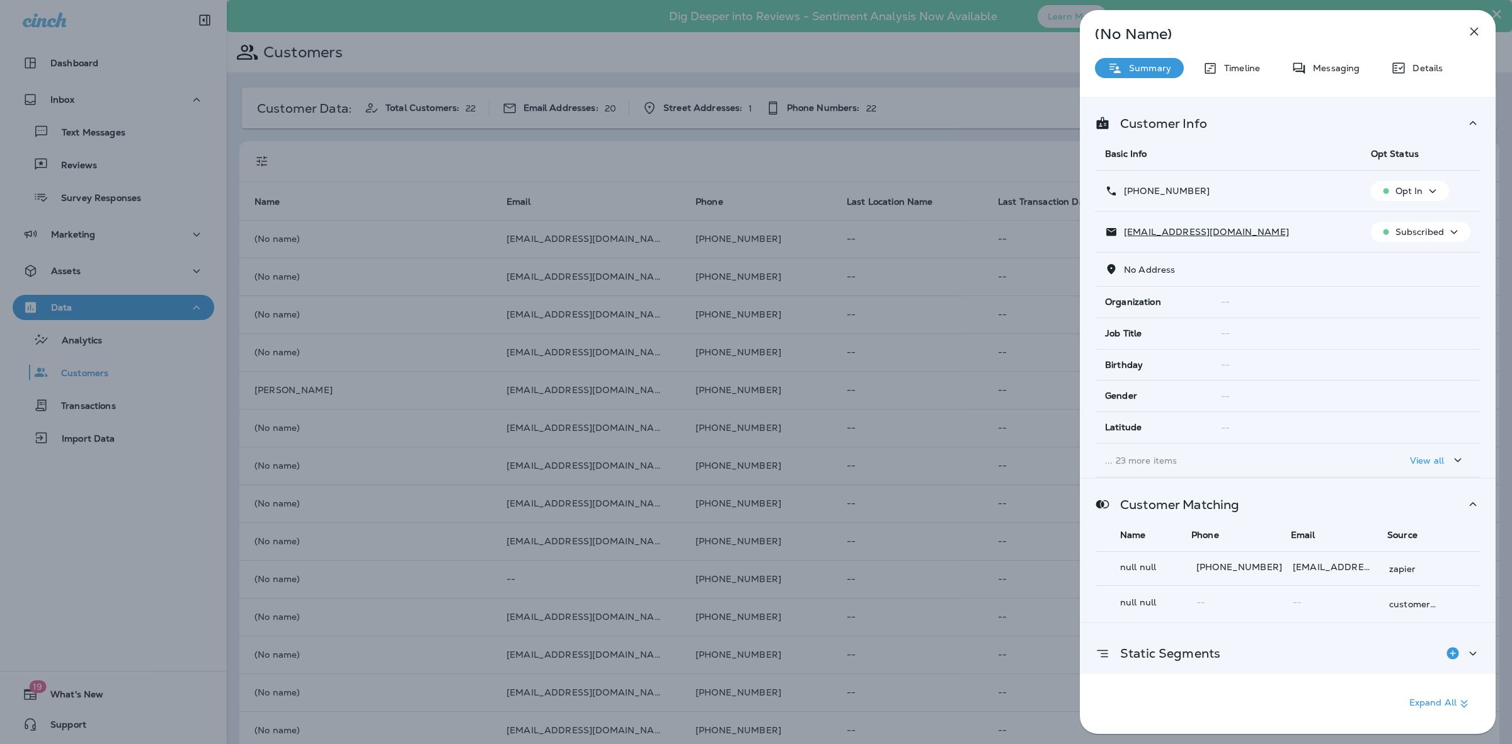  I want to click on span: Organization, so click(1133, 302).